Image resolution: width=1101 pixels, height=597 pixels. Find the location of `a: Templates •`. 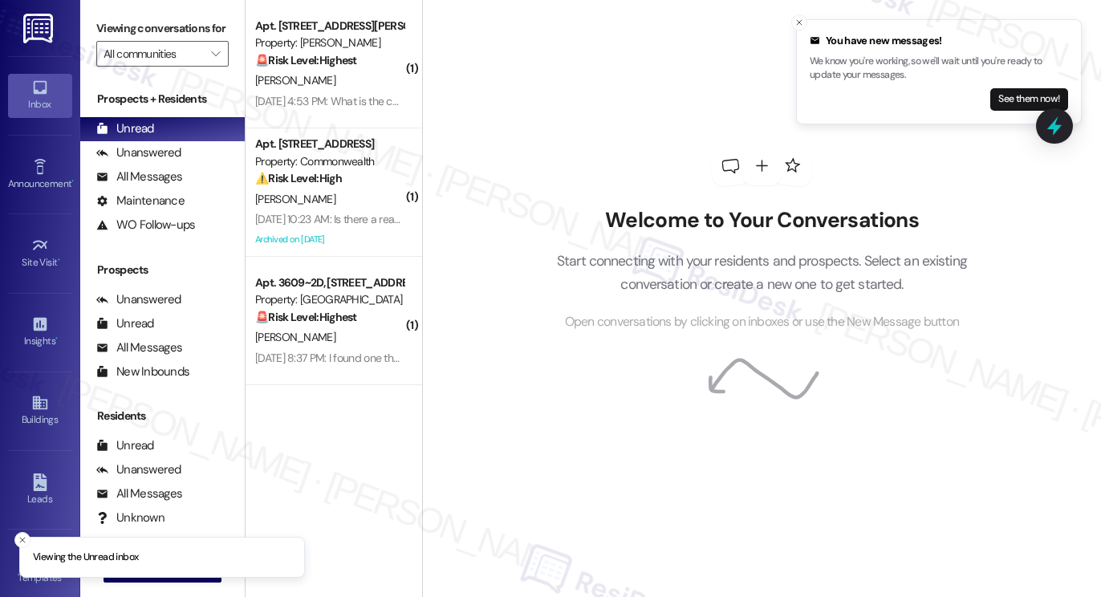

a: Templates • is located at coordinates (40, 569).